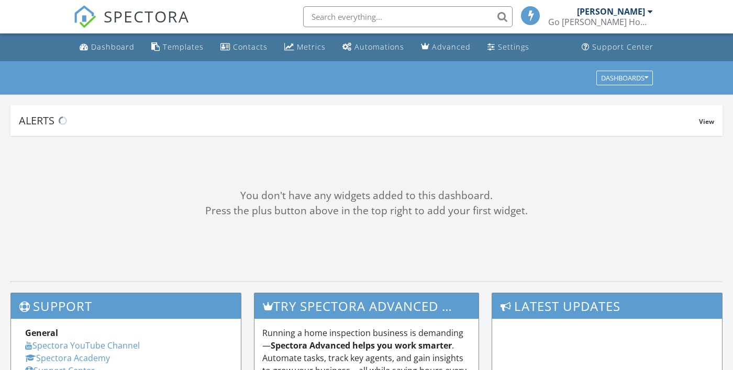 The image size is (733, 370). Describe the element at coordinates (624, 78) in the screenshot. I see `div: Dashboards` at that location.